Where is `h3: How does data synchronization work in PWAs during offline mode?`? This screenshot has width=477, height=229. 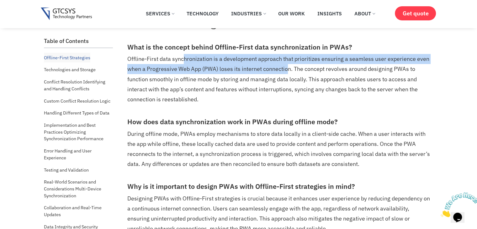
h3: How does data synchronization work in PWAs during offline mode? is located at coordinates (279, 122).